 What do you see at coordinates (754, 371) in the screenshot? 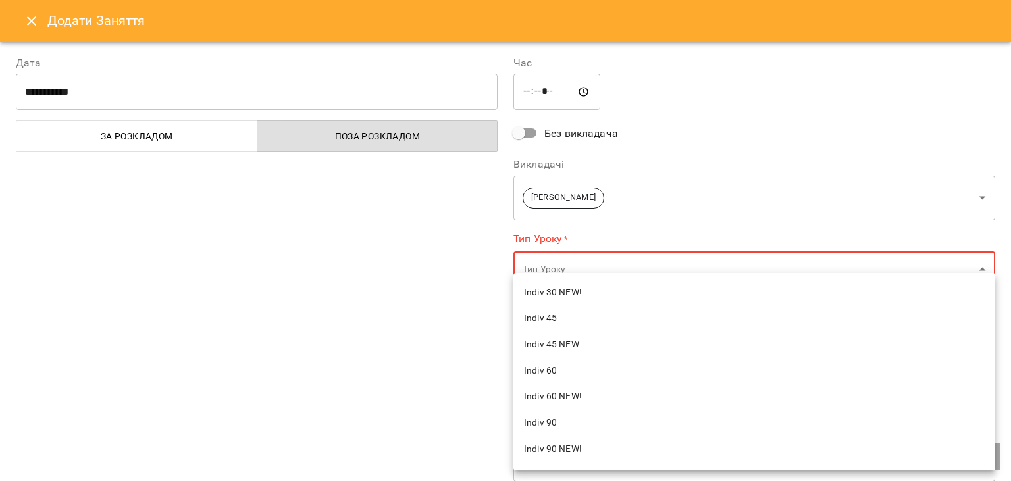
I see `span: Indiv 60` at bounding box center [754, 371].